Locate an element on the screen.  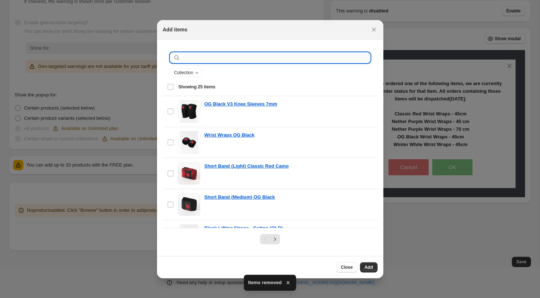
img: Short Band (Medium) OG Black is located at coordinates (189, 204).